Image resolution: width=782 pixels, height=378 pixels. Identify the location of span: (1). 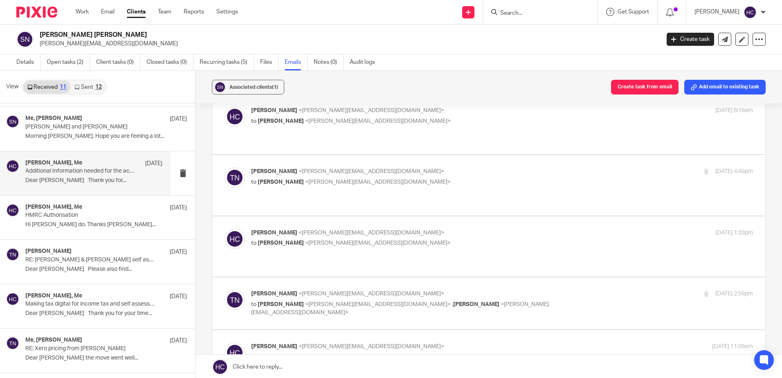
(275, 87).